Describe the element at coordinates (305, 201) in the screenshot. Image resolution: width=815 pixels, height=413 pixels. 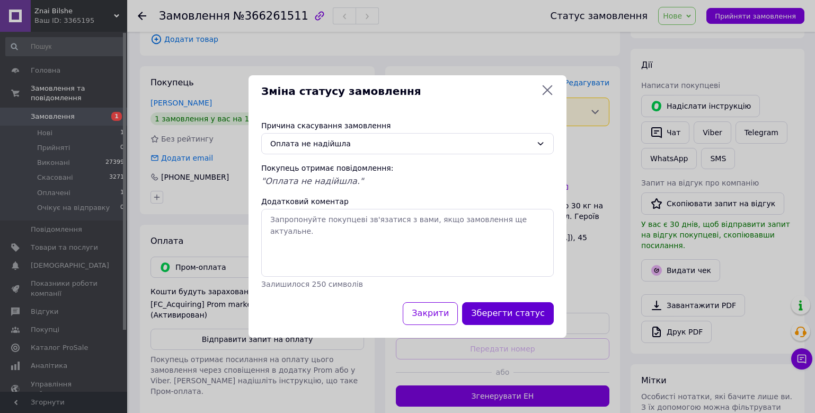
I see `label: Додатковий коментар` at that location.